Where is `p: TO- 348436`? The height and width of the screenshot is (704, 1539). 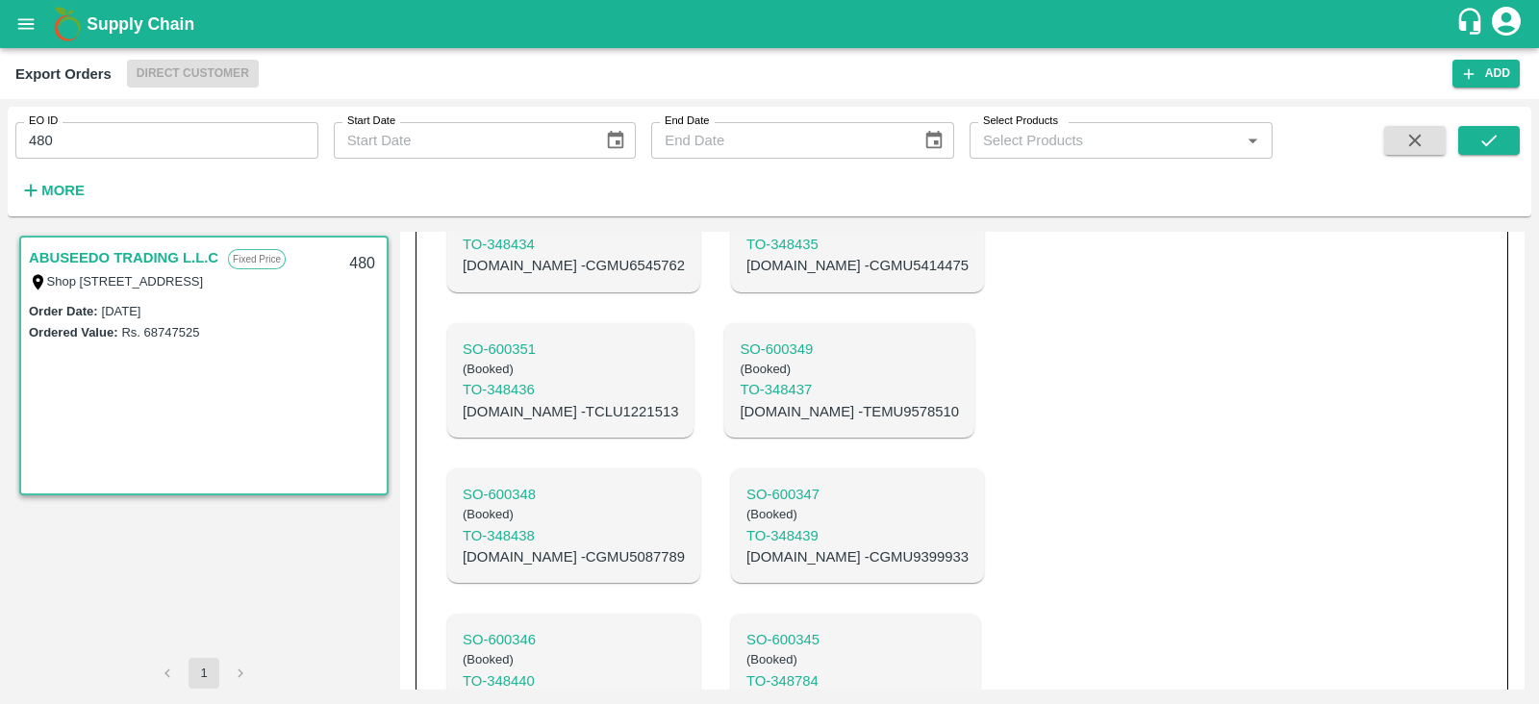 p: TO- 348436 is located at coordinates (570, 390).